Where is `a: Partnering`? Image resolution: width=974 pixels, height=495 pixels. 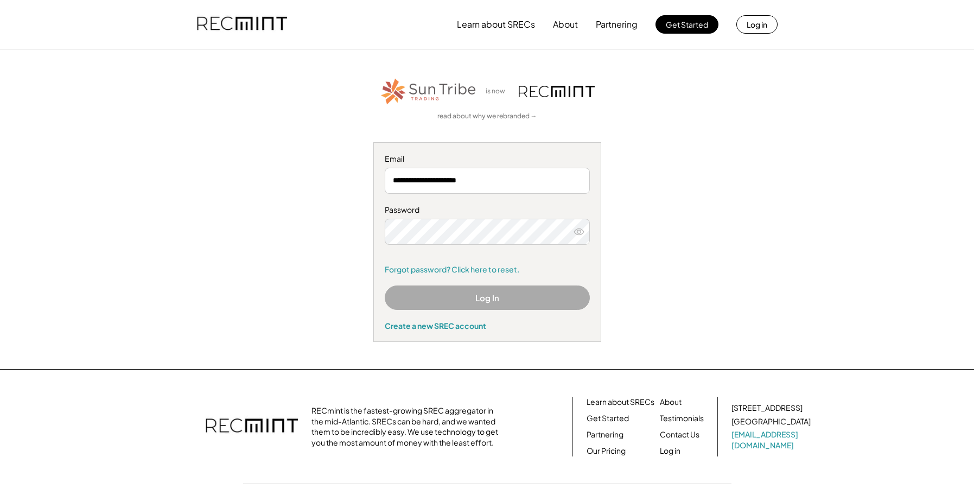 a: Partnering is located at coordinates (605, 435).